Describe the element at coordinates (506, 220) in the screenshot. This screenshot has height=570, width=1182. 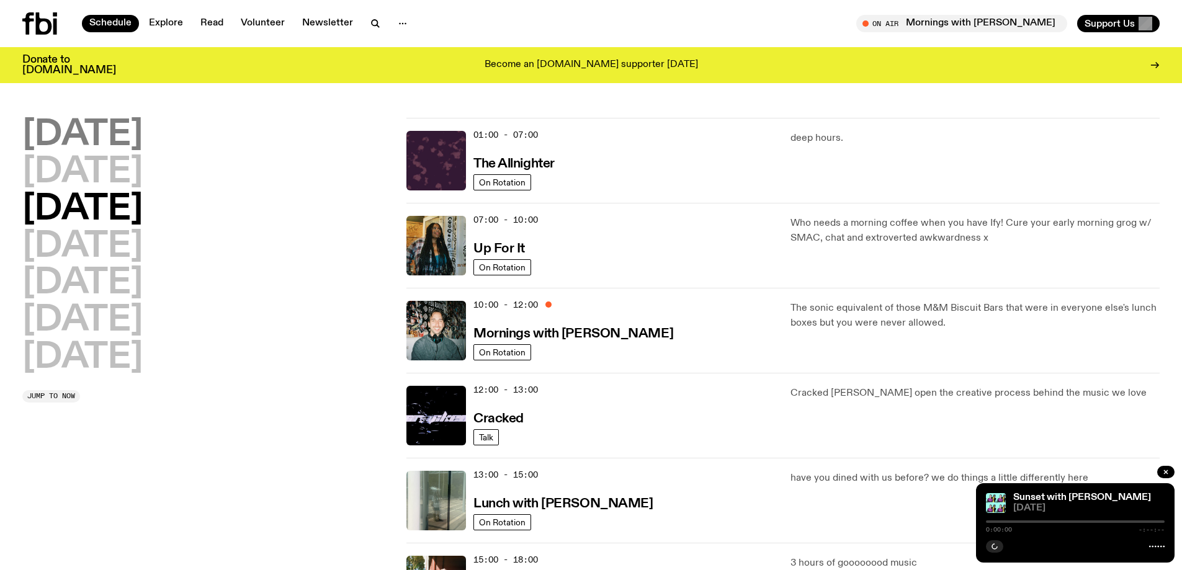
I see `span: 07:00 - 10:00` at that location.